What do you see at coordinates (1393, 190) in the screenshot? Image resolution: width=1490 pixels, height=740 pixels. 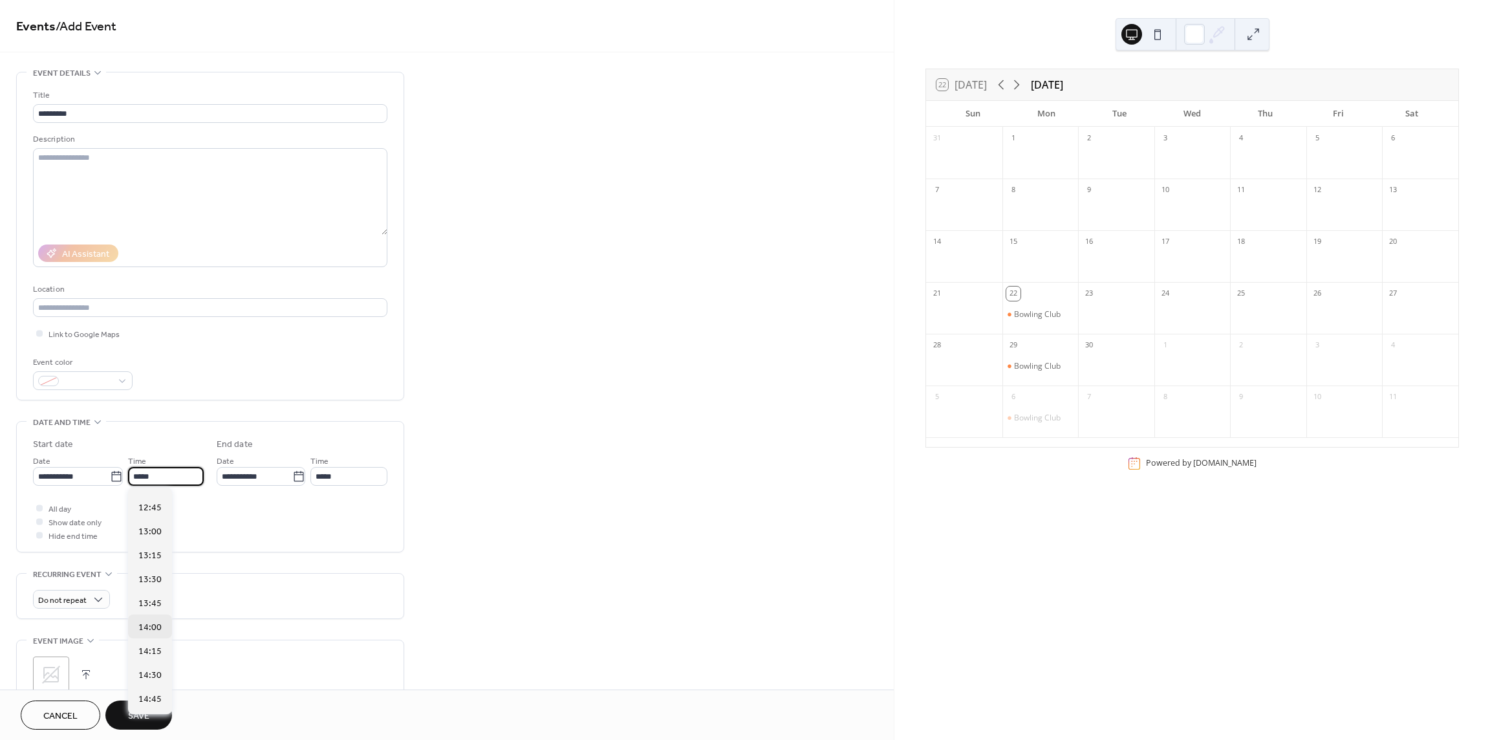 I see `div: 13` at bounding box center [1393, 190].